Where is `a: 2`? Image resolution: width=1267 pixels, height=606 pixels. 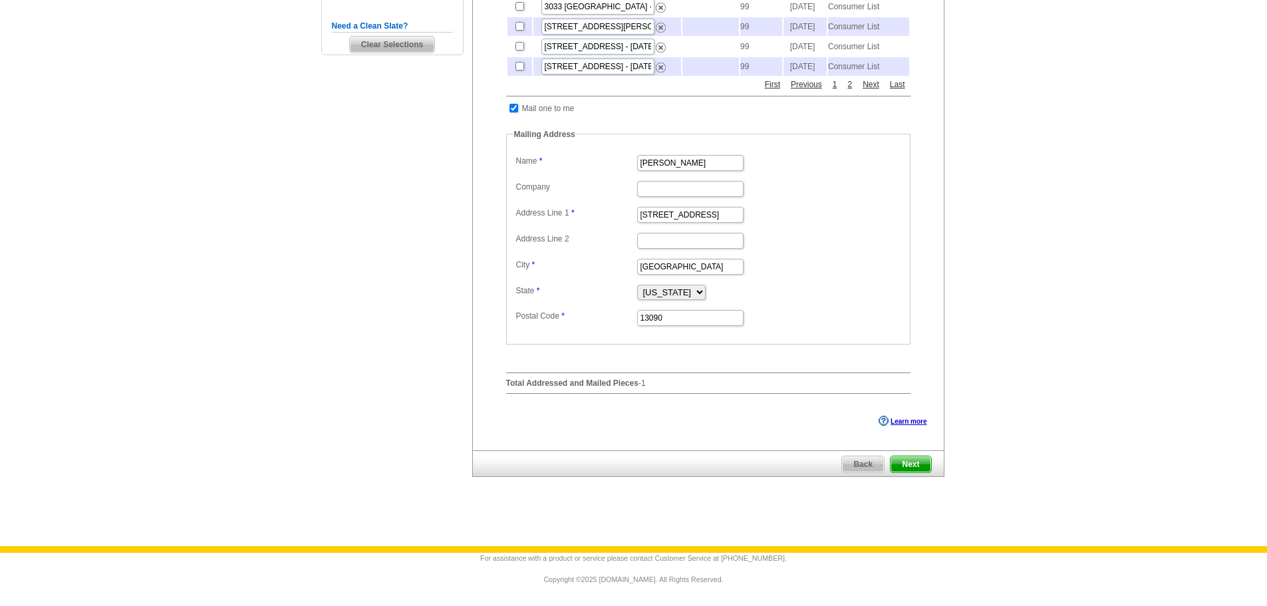 a: 2 is located at coordinates (849, 84).